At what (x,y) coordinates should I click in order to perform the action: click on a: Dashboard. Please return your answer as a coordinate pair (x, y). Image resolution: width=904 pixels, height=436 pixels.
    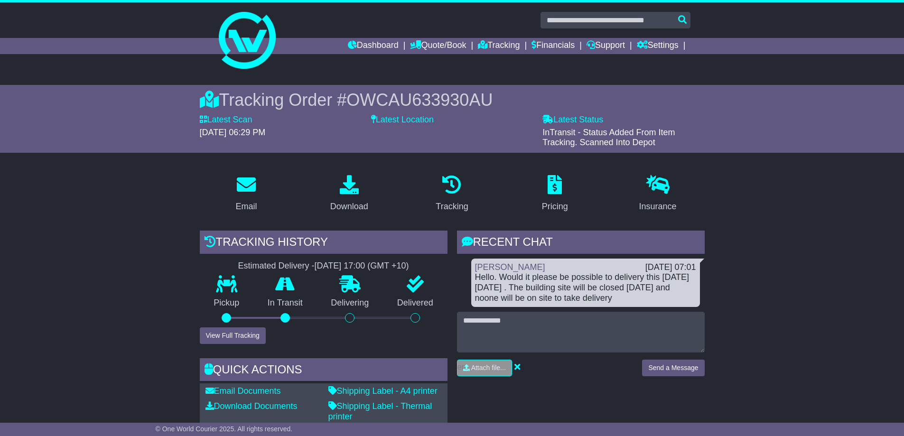
    Looking at the image, I should click on (373, 46).